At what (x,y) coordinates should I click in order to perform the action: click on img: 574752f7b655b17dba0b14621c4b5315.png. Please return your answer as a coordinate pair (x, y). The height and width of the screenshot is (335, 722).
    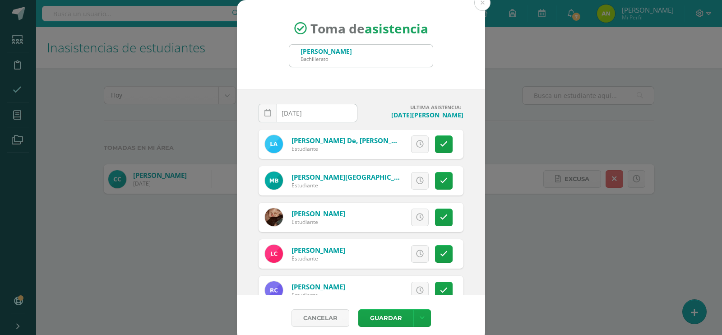
    Looking at the image, I should click on (274, 144).